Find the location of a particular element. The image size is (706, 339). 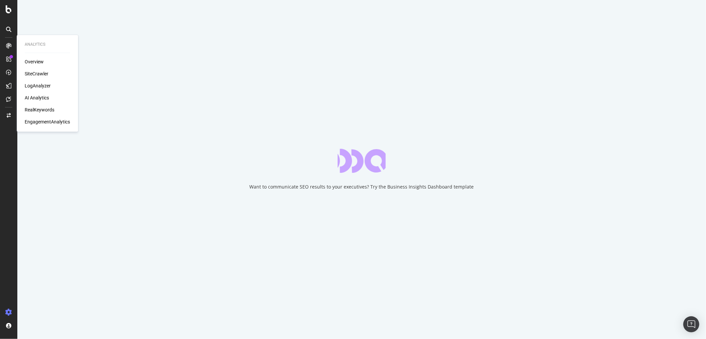

a: AI Analytics is located at coordinates (37, 98).